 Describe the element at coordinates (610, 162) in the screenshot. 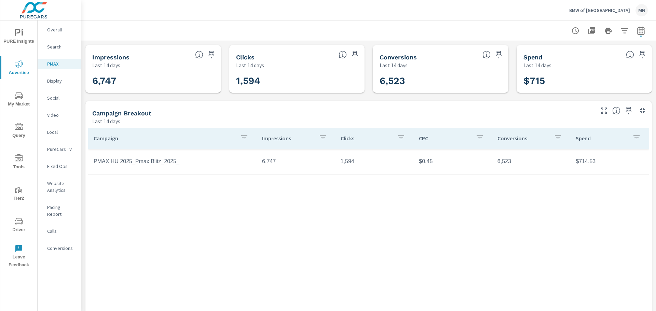

I see `td: $714.53` at that location.